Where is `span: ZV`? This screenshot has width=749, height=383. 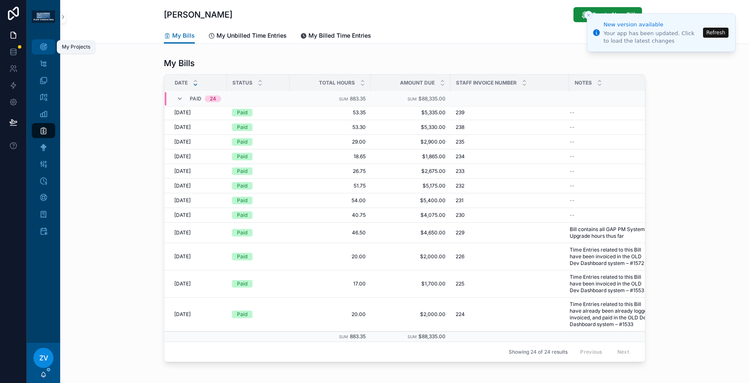 span: ZV is located at coordinates (43, 358).